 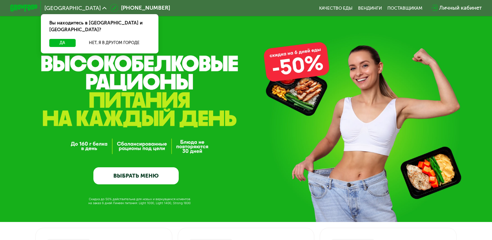 I want to click on a: Вендинги, so click(x=370, y=8).